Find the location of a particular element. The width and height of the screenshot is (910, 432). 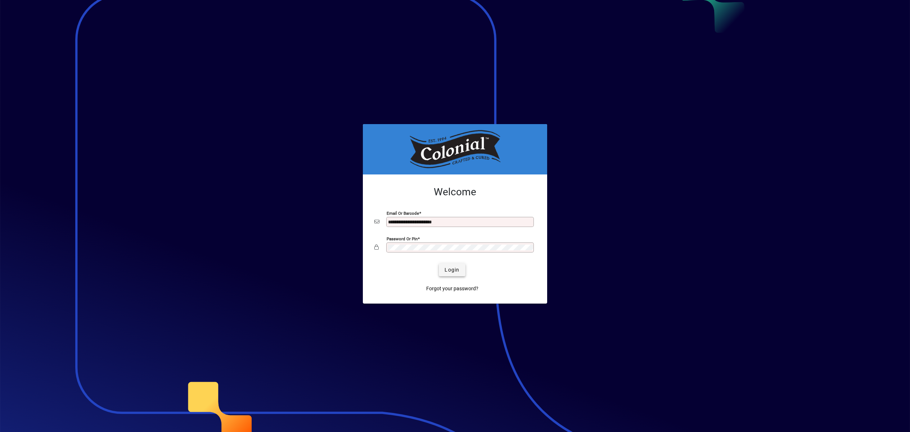

mat-label: Email or Barcode is located at coordinates (403, 213).